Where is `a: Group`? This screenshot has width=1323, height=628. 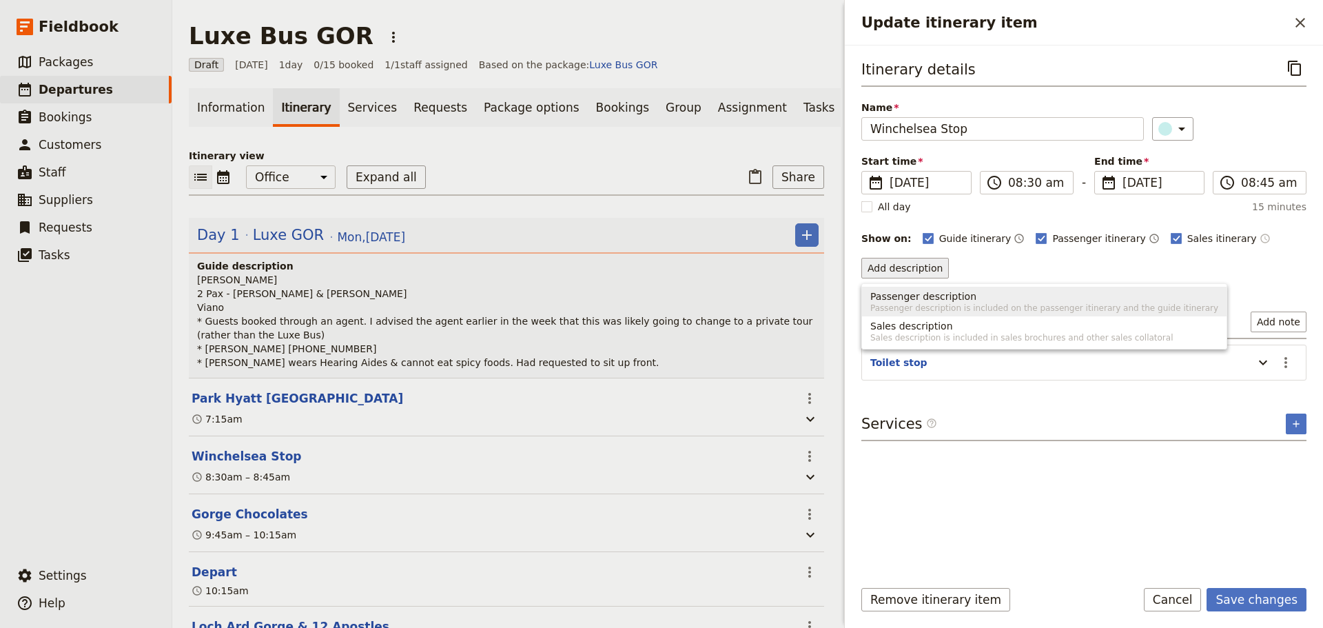 a: Group is located at coordinates (683, 107).